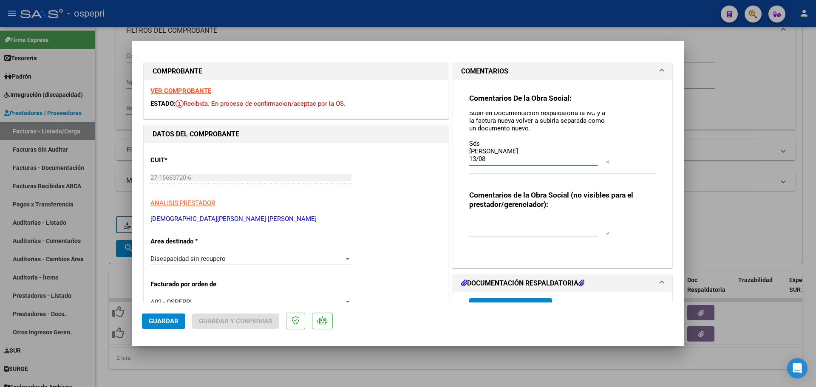 The image size is (816, 387). Describe the element at coordinates (164, 321) in the screenshot. I see `span: Guardar` at that location.